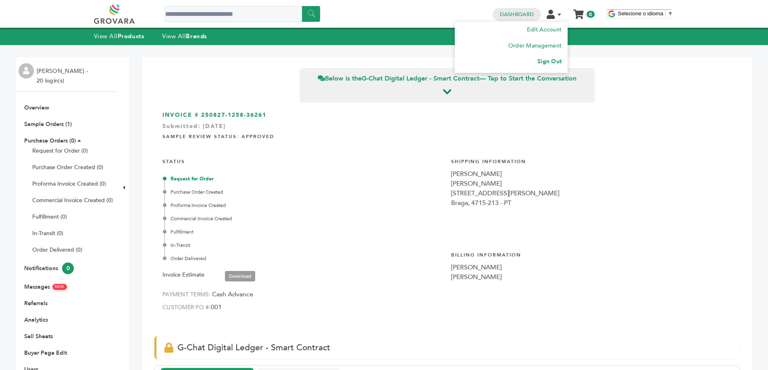 This screenshot has width=768, height=370. I want to click on a: Purchase Orders (0), so click(50, 141).